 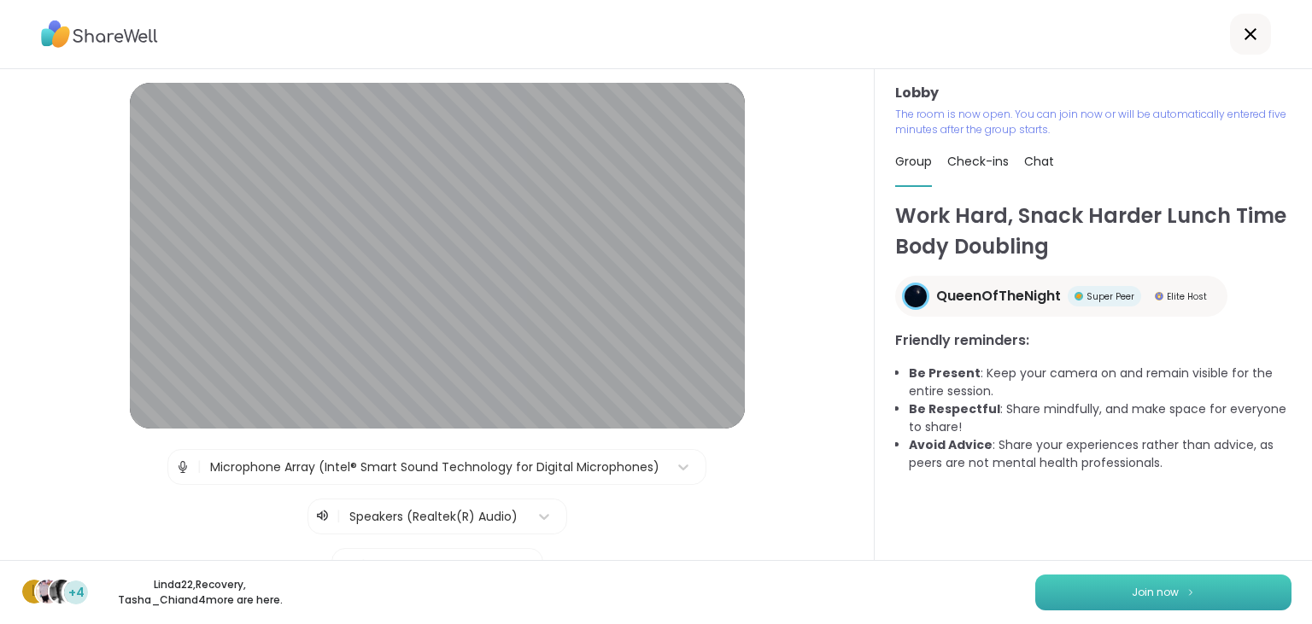 What do you see at coordinates (1093, 232) in the screenshot?
I see `h1: Work Hard, Snack Harder Lunch Time Body Doubling` at bounding box center [1093, 232].